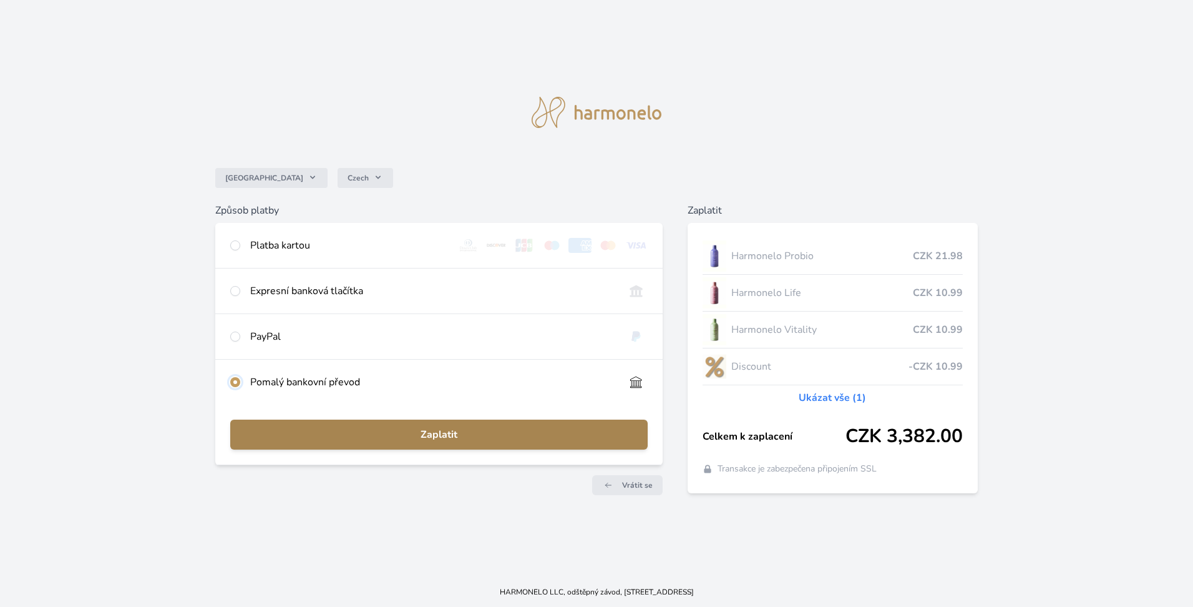  What do you see at coordinates (439, 434) in the screenshot?
I see `button: Zaplatit` at bounding box center [439, 434].